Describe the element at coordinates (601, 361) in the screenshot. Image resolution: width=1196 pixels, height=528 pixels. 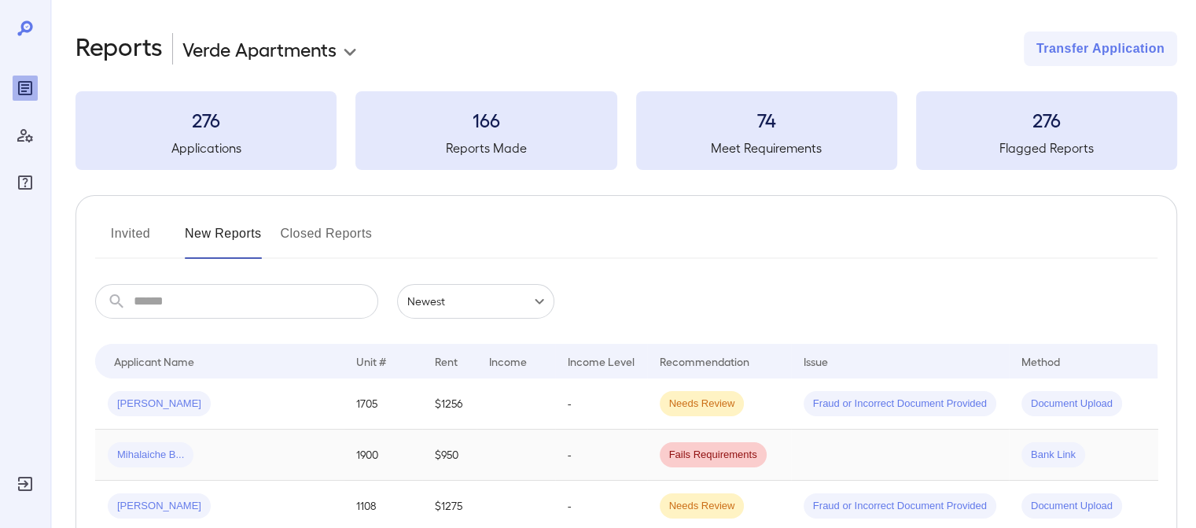
I see `div: Income Level` at that location.